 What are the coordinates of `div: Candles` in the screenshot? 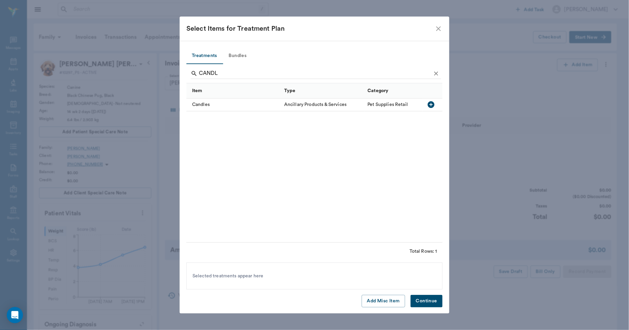 It's located at (234, 105).